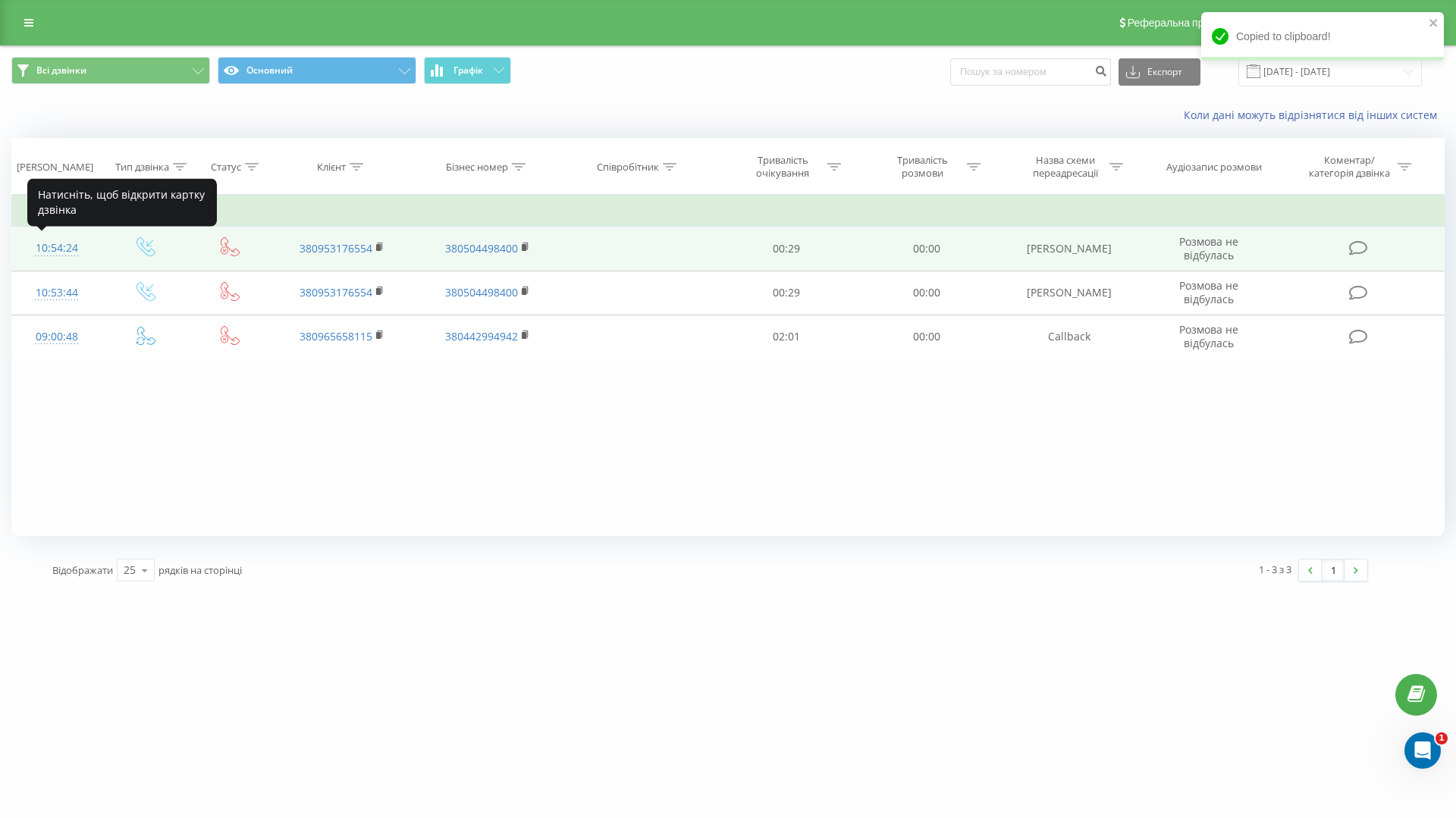  What do you see at coordinates (1275, 570) in the screenshot?
I see `div: 1 - 3 з 3` at bounding box center [1275, 570].